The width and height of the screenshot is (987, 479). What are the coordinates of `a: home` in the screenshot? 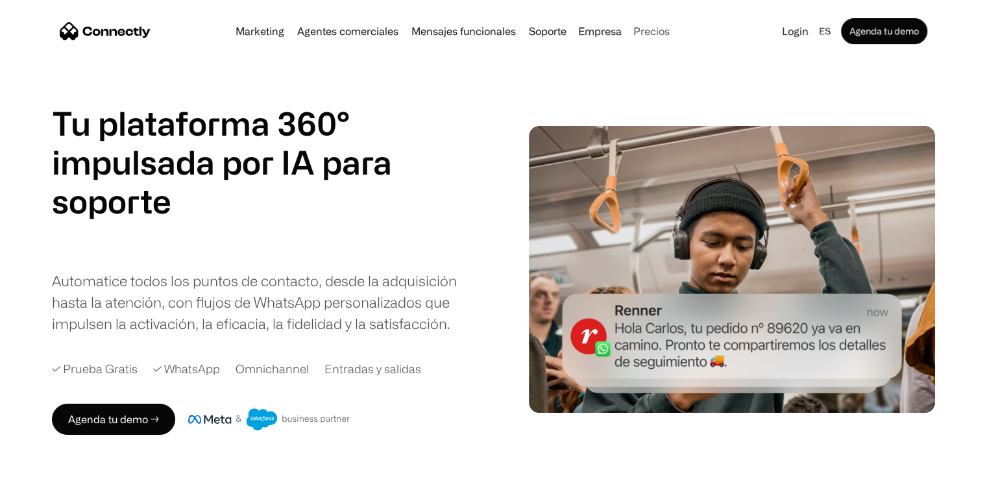 It's located at (105, 31).